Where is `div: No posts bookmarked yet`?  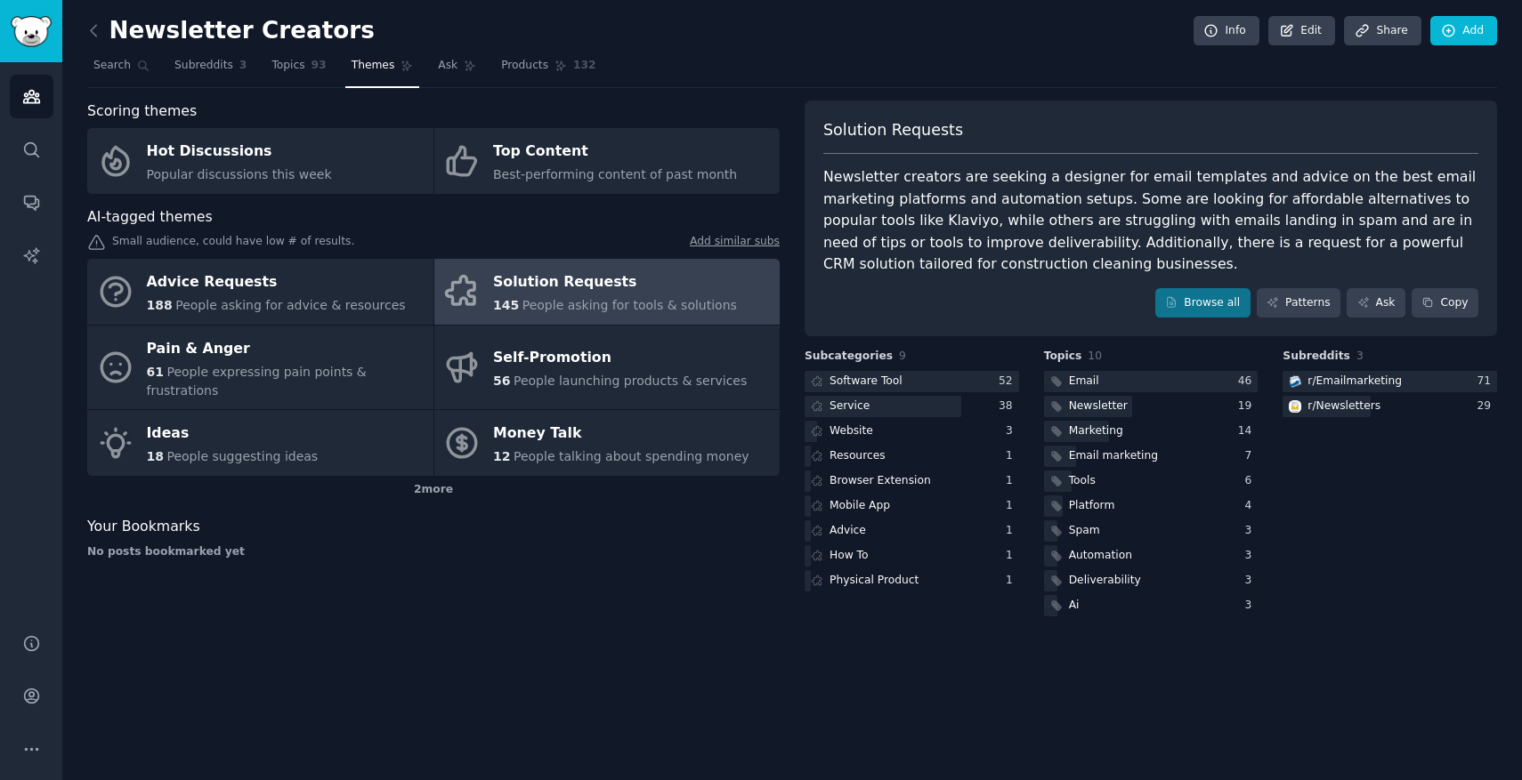 div: No posts bookmarked yet is located at coordinates (433, 553).